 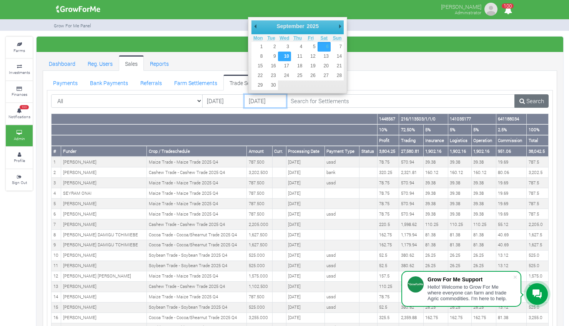 What do you see at coordinates (151, 82) in the screenshot?
I see `a: Referrals` at bounding box center [151, 82].